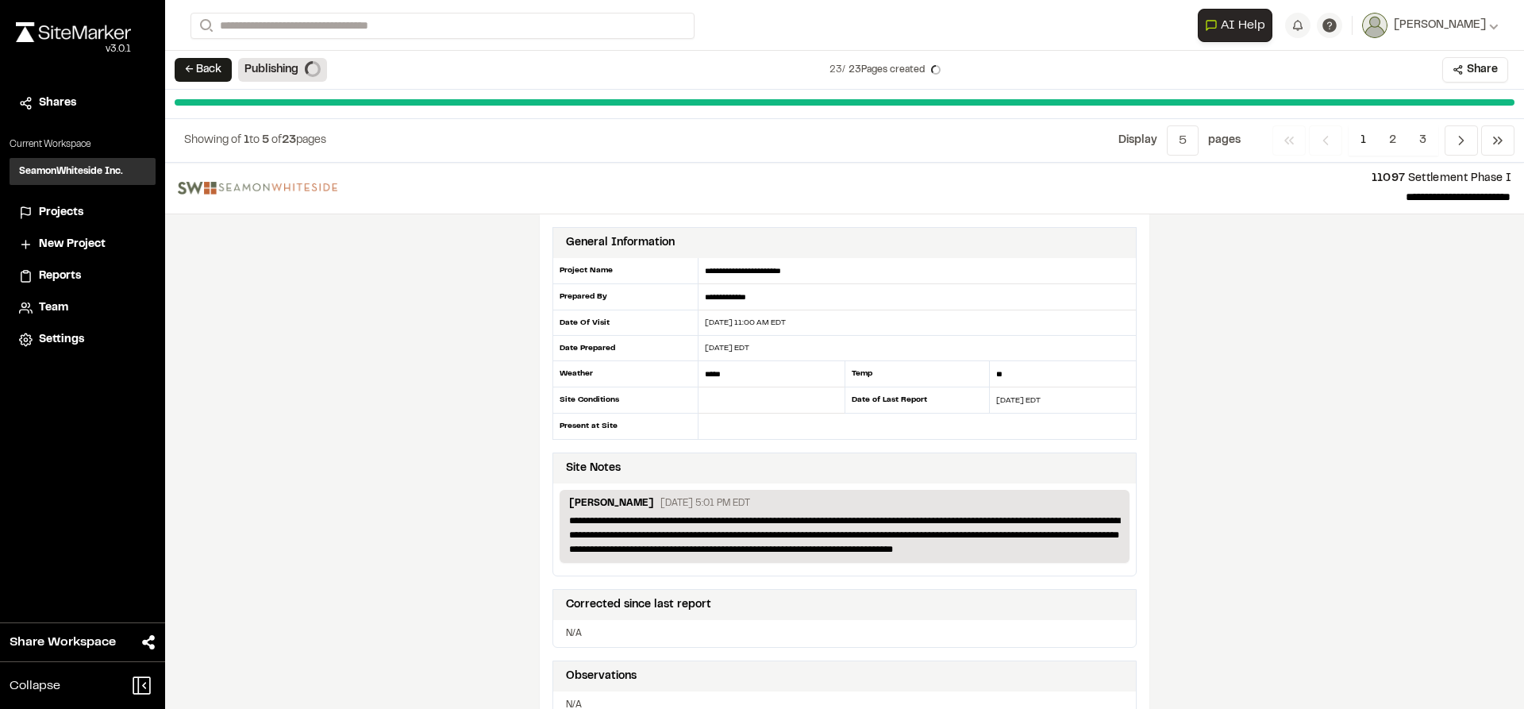 The height and width of the screenshot is (709, 1524). I want to click on button: 5, so click(1183, 140).